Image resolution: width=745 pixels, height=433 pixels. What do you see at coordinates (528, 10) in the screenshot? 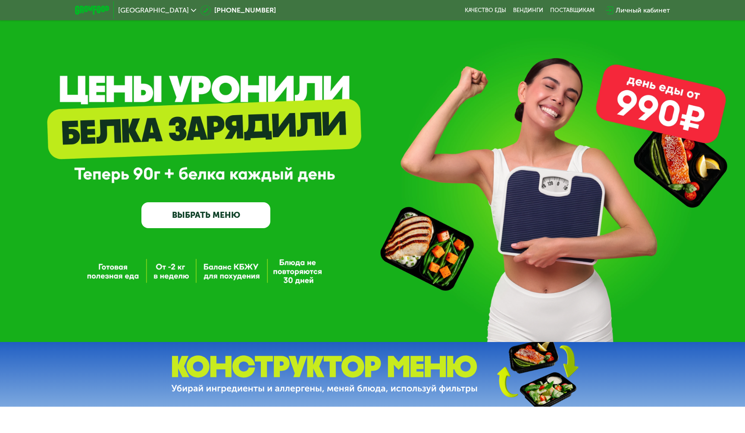
I see `a: Вендинги` at bounding box center [528, 10].